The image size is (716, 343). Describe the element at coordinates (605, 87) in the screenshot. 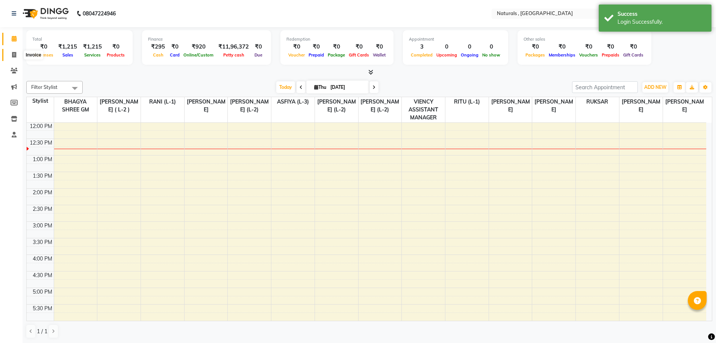

I see `input: Search Appointment` at that location.